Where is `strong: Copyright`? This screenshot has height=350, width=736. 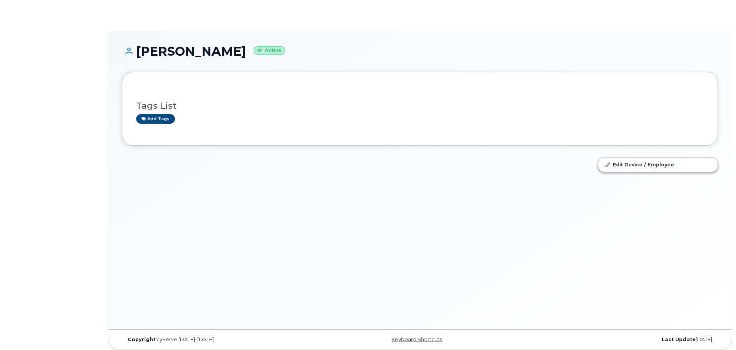
strong: Copyright is located at coordinates (141, 339).